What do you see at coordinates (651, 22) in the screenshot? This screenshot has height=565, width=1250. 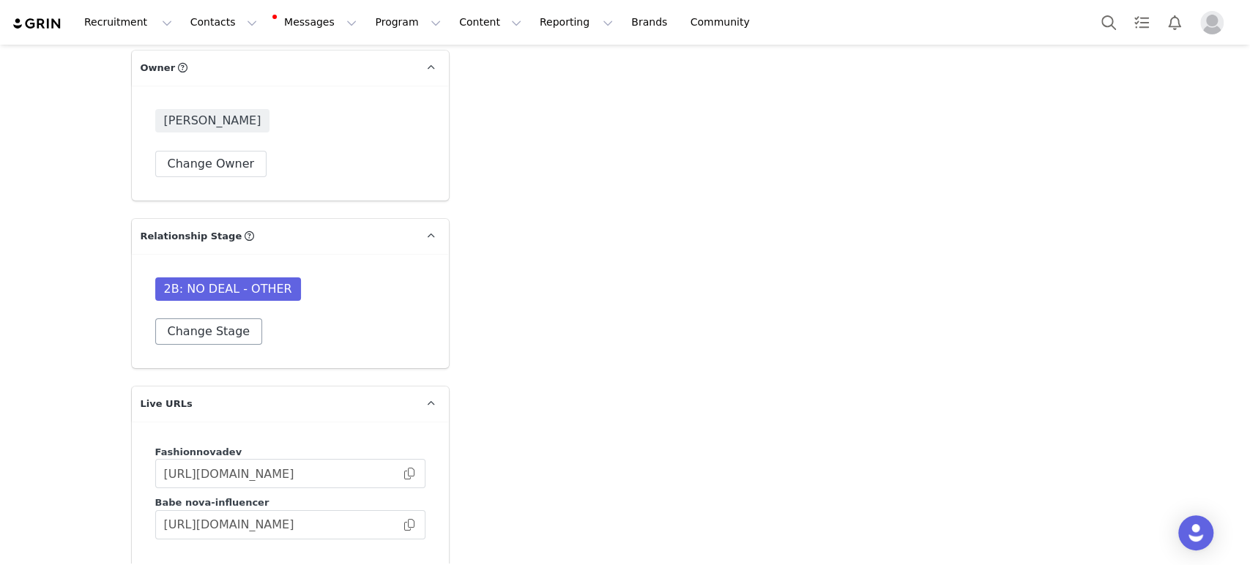 I see `a: Brands` at bounding box center [651, 22].